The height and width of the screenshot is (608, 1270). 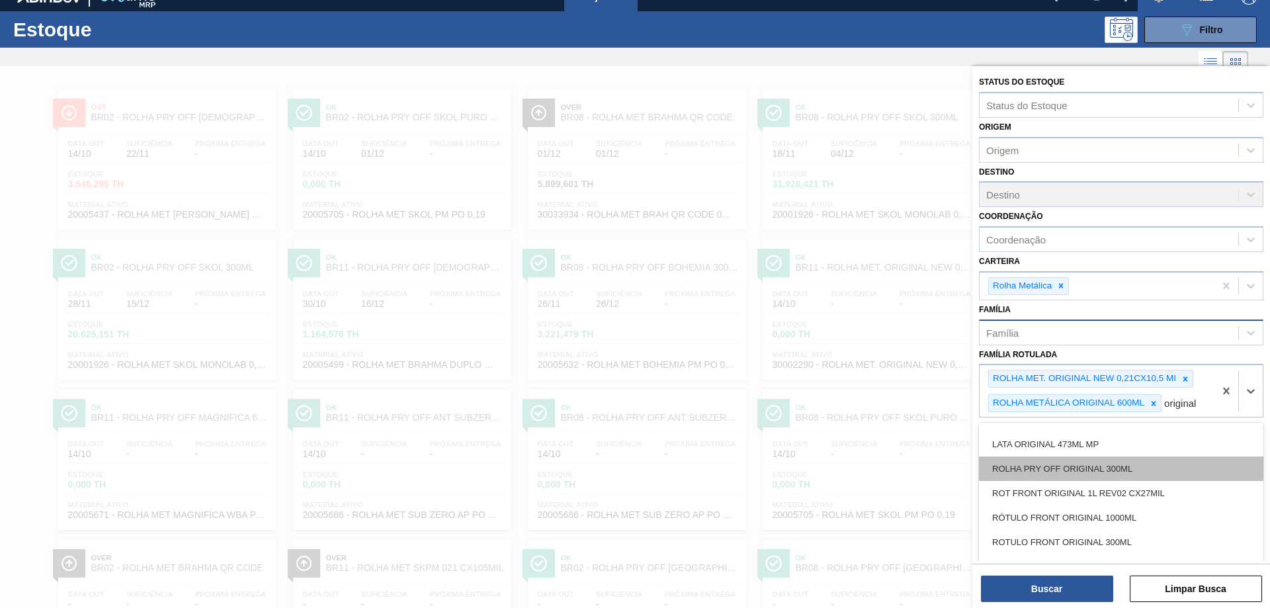 What do you see at coordinates (1002, 150) in the screenshot?
I see `div: Origem` at bounding box center [1002, 150].